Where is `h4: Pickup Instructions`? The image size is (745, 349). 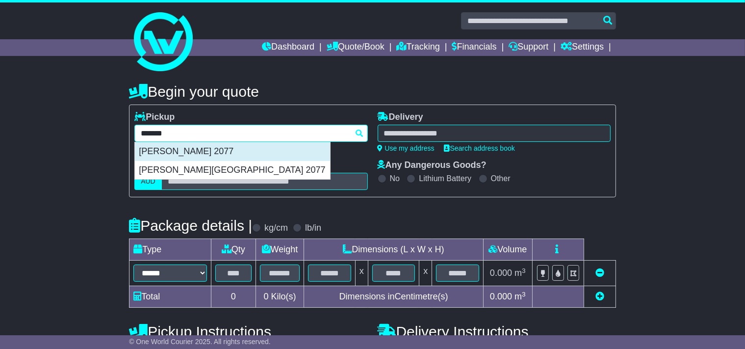
h4: Pickup Instructions is located at coordinates (248, 331).